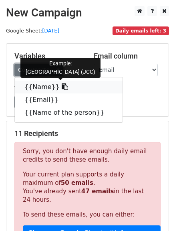  What do you see at coordinates (87, 156) in the screenshot?
I see `p: Sorry, you don't have enough daily email credits to send these emails.` at bounding box center [87, 156].